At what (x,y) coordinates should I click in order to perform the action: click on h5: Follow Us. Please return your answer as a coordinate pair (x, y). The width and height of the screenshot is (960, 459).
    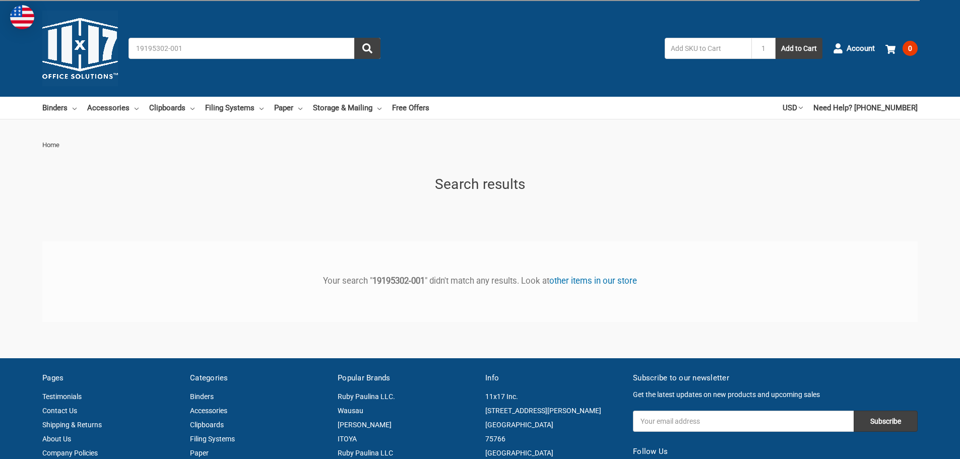
    Looking at the image, I should click on (775, 452).